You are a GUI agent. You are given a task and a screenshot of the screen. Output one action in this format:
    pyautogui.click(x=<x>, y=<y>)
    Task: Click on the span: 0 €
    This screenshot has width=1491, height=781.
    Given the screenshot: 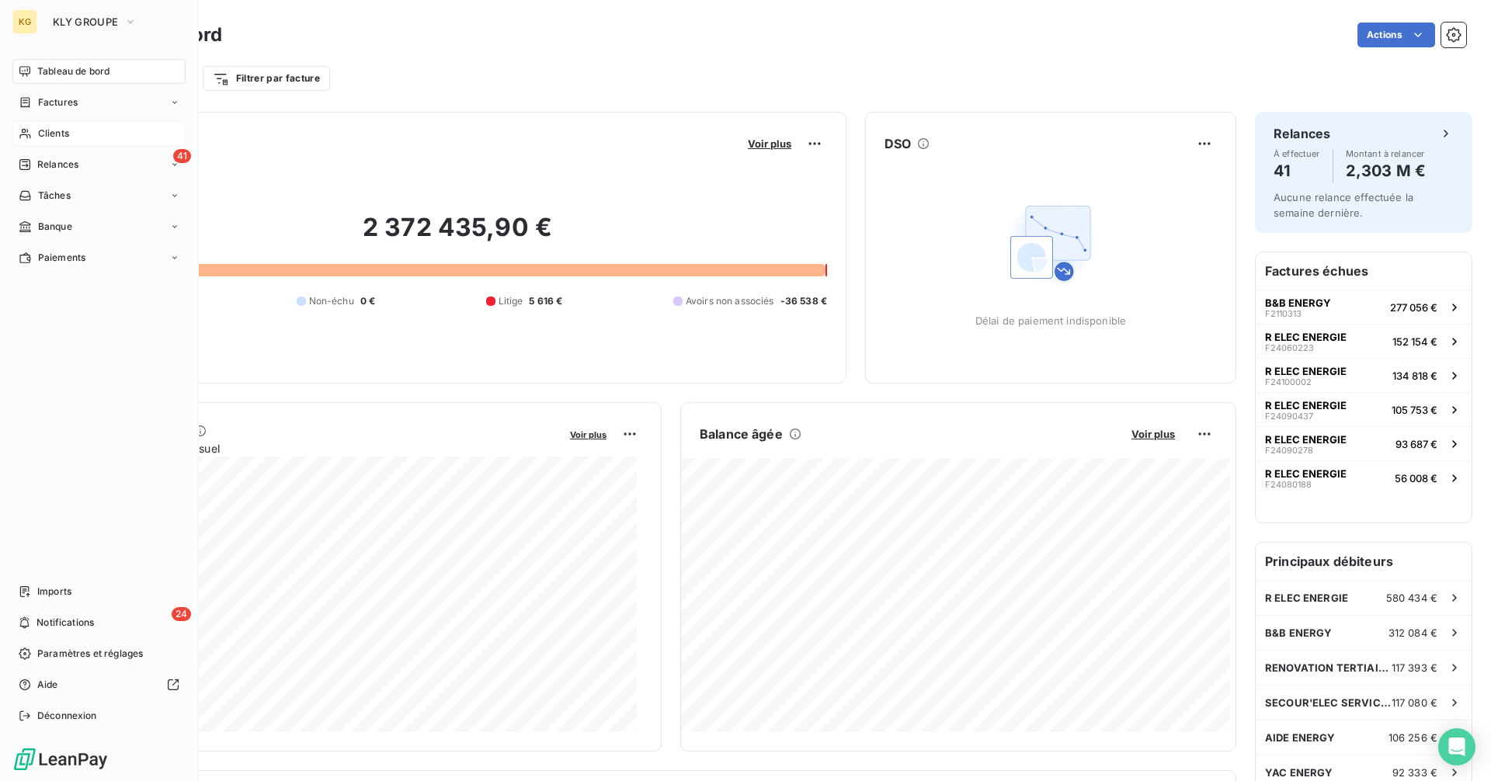 What is the action you would take?
    pyautogui.click(x=367, y=301)
    